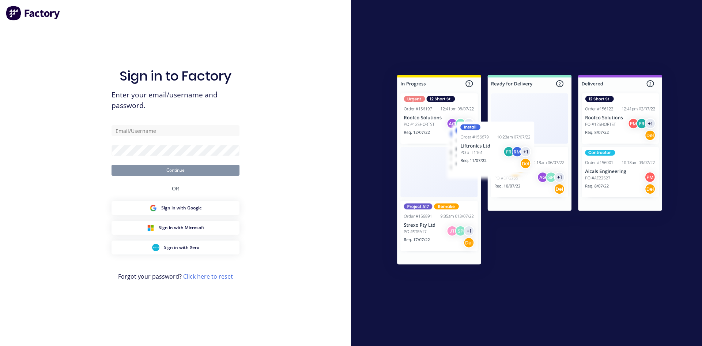 Image resolution: width=702 pixels, height=346 pixels. I want to click on button: Continue, so click(176, 170).